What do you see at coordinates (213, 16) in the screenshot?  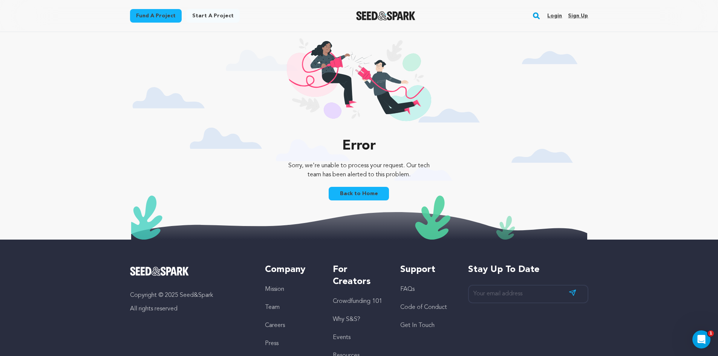 I see `a: Start a project` at bounding box center [213, 16].